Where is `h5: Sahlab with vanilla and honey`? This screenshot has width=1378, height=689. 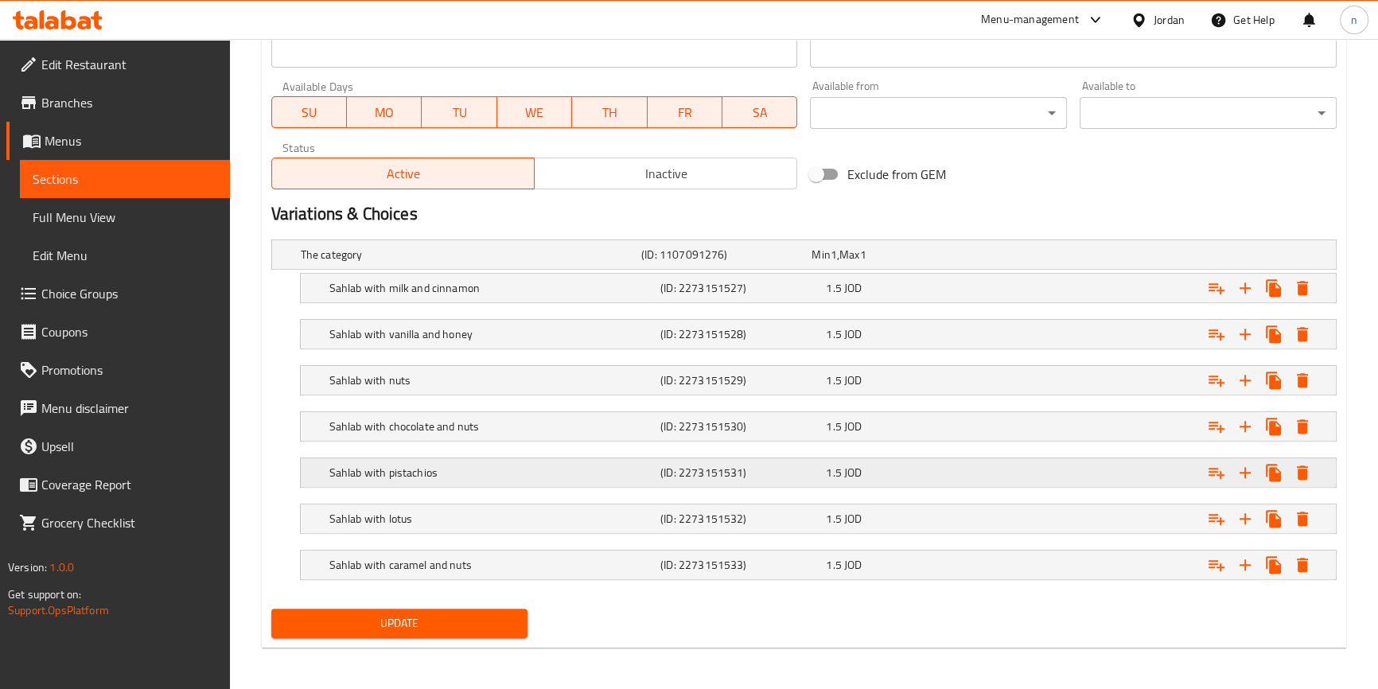 h5: Sahlab with vanilla and honey is located at coordinates (492, 334).